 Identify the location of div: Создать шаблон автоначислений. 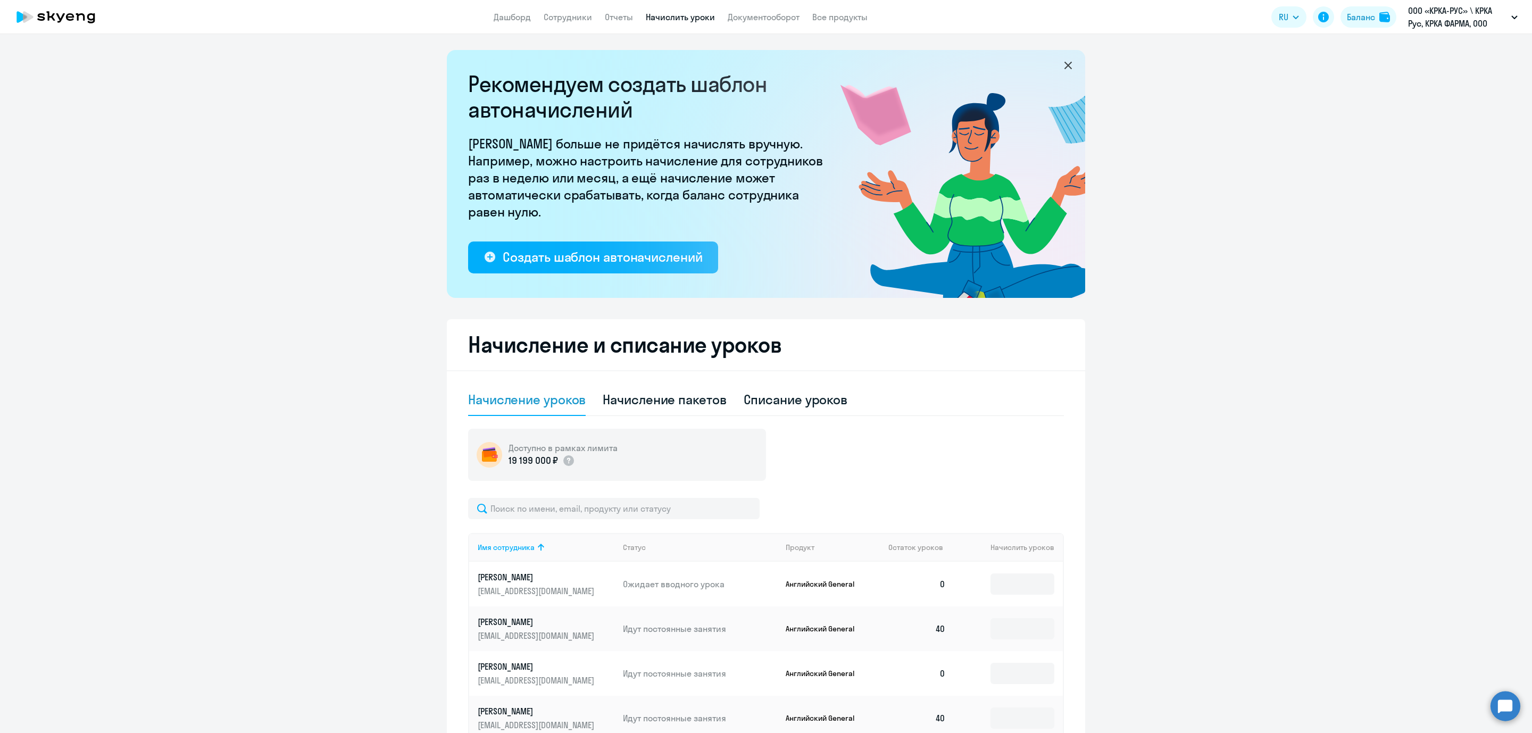
(602, 257).